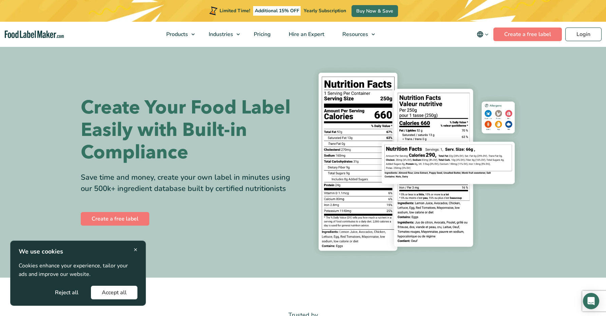 The height and width of the screenshot is (316, 606). Describe the element at coordinates (114, 292) in the screenshot. I see `button: Accept all` at that location.